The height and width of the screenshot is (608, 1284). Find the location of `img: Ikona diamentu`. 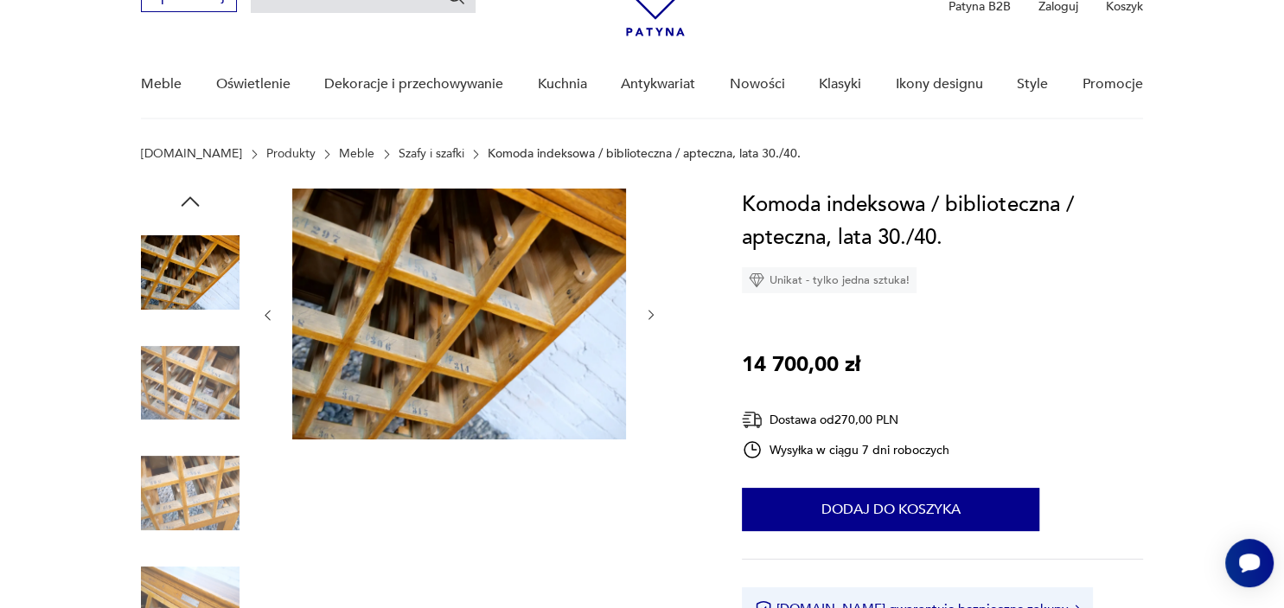

img: Ikona diamentu is located at coordinates (756, 280).